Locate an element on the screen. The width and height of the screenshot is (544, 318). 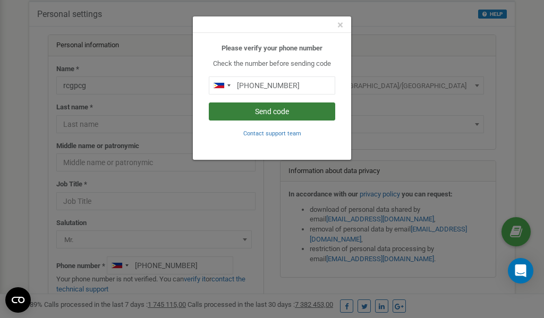
button: Close is located at coordinates (340, 25).